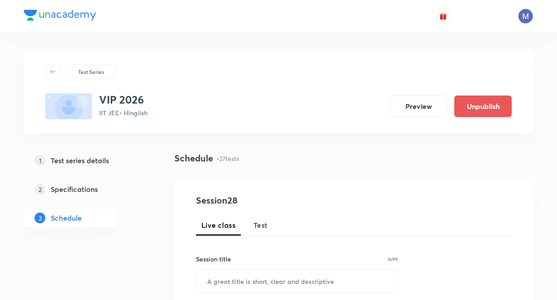 This screenshot has width=557, height=300. Describe the element at coordinates (297, 281) in the screenshot. I see `input: A great title is short, clear and descriptive` at that location.